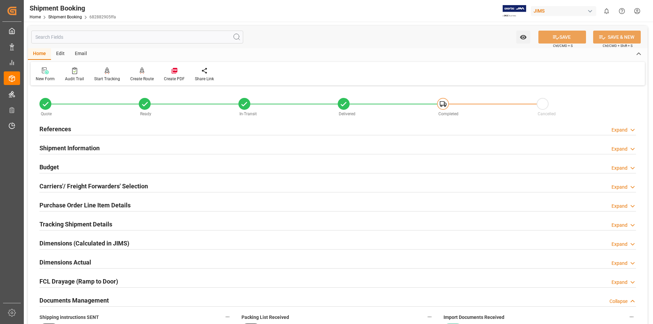 This screenshot has height=324, width=653. What do you see at coordinates (137, 37) in the screenshot?
I see `input: Search Fields` at bounding box center [137, 37].